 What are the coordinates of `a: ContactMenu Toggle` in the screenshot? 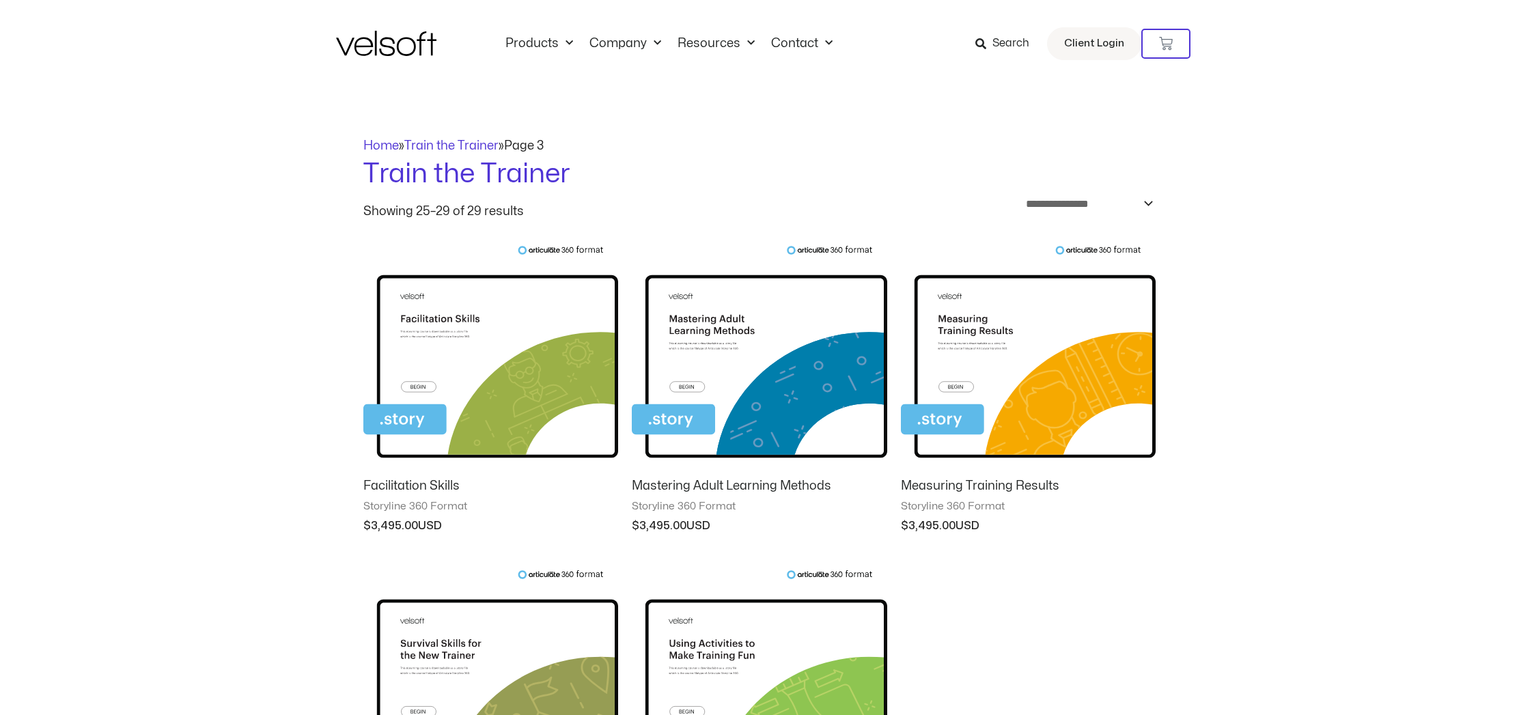 It's located at (802, 44).